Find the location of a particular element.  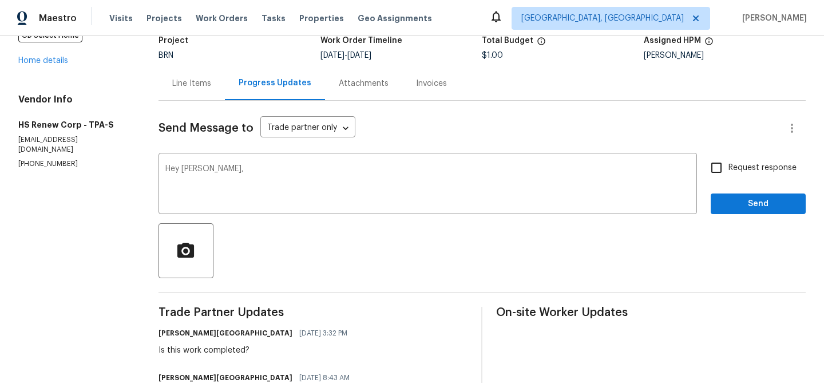

span: Work Orders is located at coordinates (222, 18).